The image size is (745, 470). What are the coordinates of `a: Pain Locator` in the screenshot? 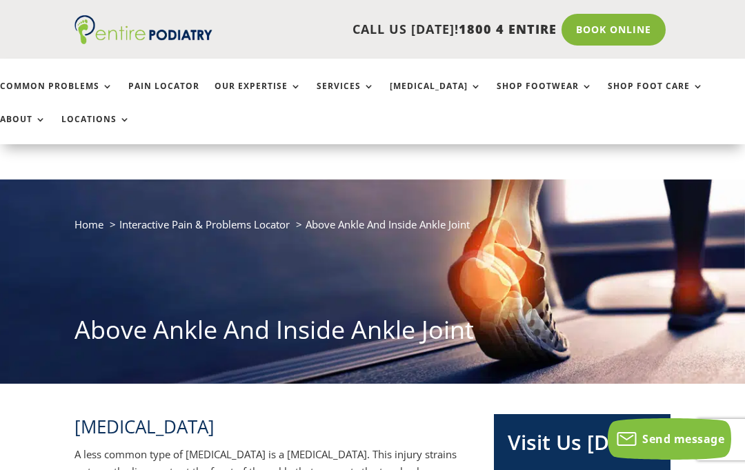 It's located at (163, 96).